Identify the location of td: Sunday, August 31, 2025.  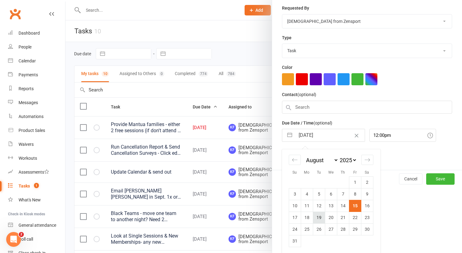
(295, 241).